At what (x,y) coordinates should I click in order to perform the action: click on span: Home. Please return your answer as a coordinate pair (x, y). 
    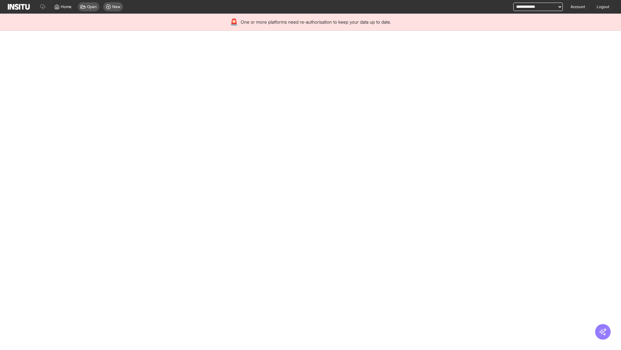
    Looking at the image, I should click on (66, 7).